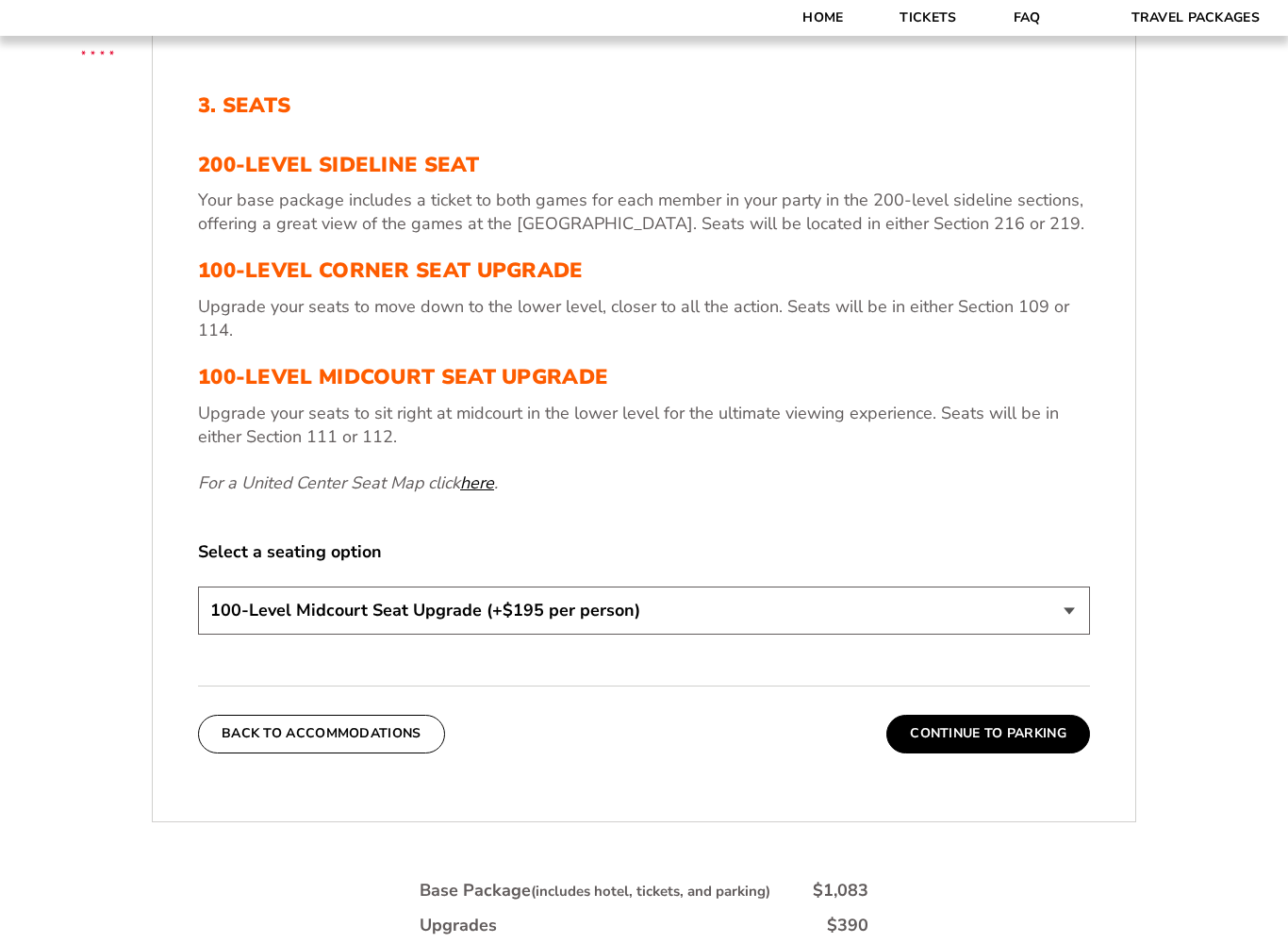  I want to click on div: $390, so click(847, 926).